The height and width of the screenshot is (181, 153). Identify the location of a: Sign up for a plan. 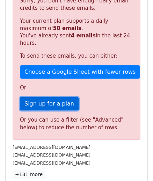
(49, 104).